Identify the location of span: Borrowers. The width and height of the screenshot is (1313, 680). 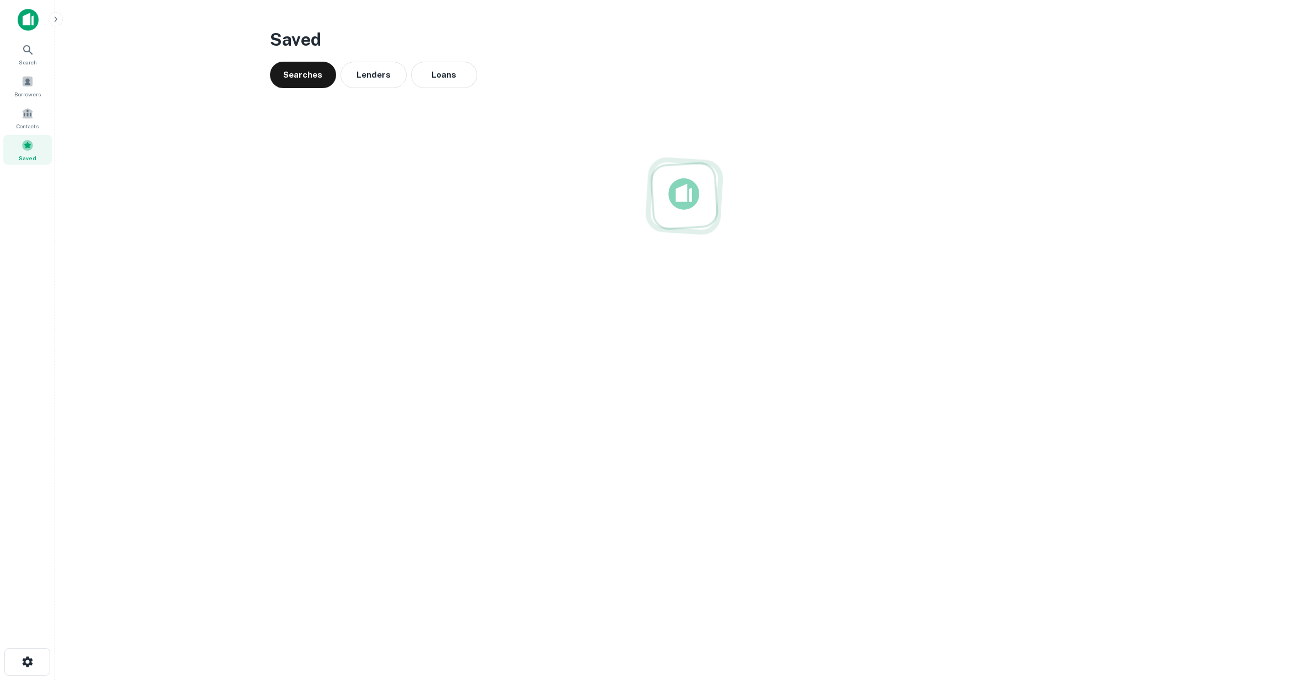
(28, 94).